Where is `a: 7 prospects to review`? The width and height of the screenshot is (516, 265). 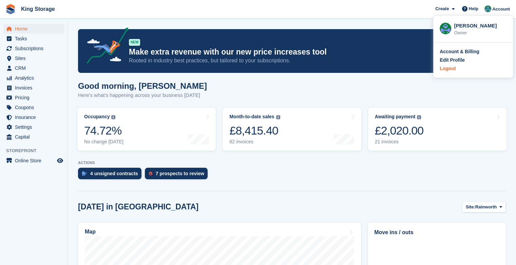
a: 7 prospects to review is located at coordinates (178, 175).